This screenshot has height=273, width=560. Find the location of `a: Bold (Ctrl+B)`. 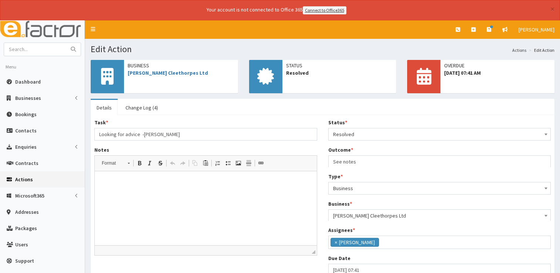

a: Bold (Ctrl+B) is located at coordinates (140, 163).